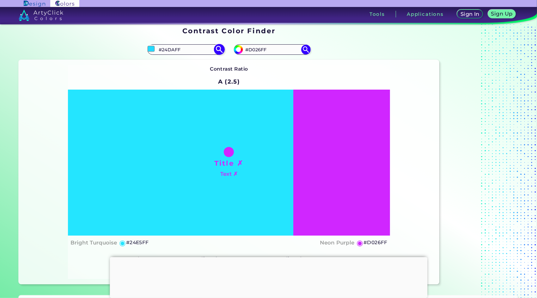 Image resolution: width=537 pixels, height=298 pixels. What do you see at coordinates (273, 49) in the screenshot?
I see `input: type color 2..` at bounding box center [273, 49].